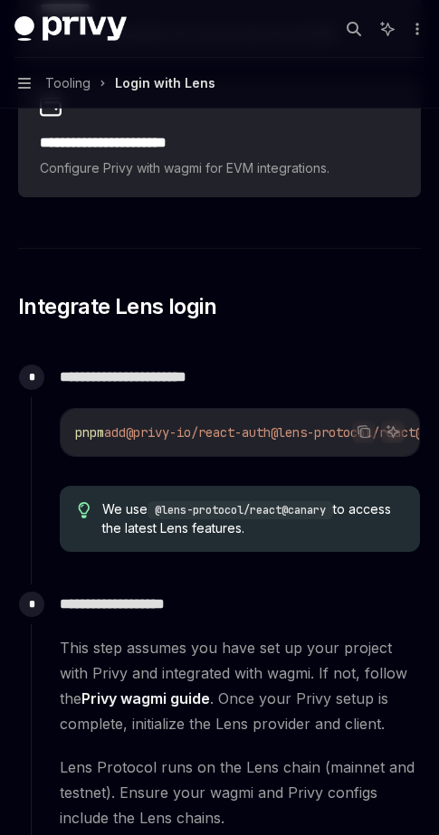 Image resolution: width=439 pixels, height=835 pixels. I want to click on span: @privy-io/react-auth, so click(198, 432).